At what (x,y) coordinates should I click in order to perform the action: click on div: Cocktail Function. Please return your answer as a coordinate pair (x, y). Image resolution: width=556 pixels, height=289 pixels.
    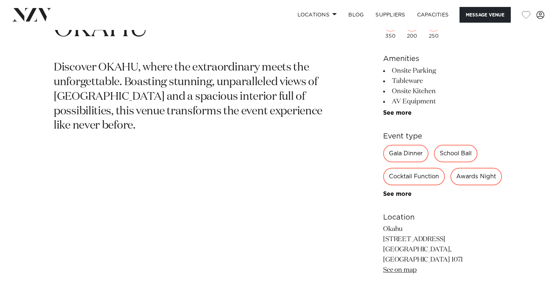
    Looking at the image, I should click on (414, 176).